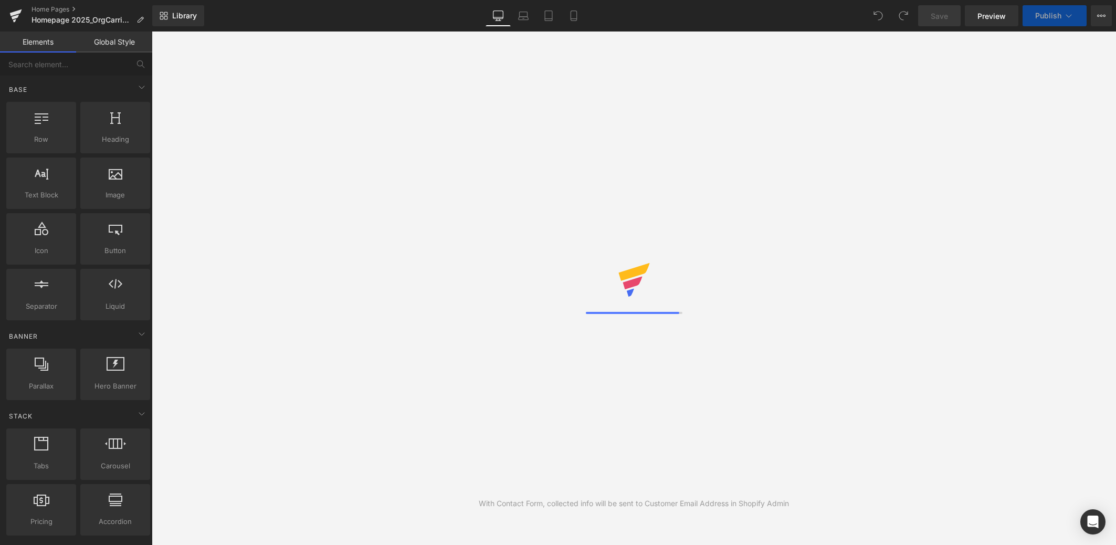  Describe the element at coordinates (41, 466) in the screenshot. I see `span: Tabs` at that location.